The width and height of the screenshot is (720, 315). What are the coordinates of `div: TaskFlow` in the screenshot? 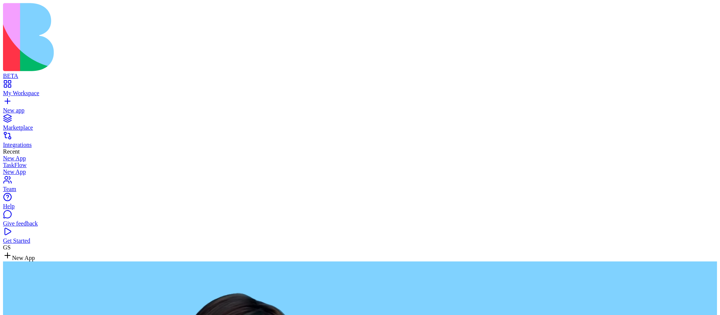 It's located at (360, 165).